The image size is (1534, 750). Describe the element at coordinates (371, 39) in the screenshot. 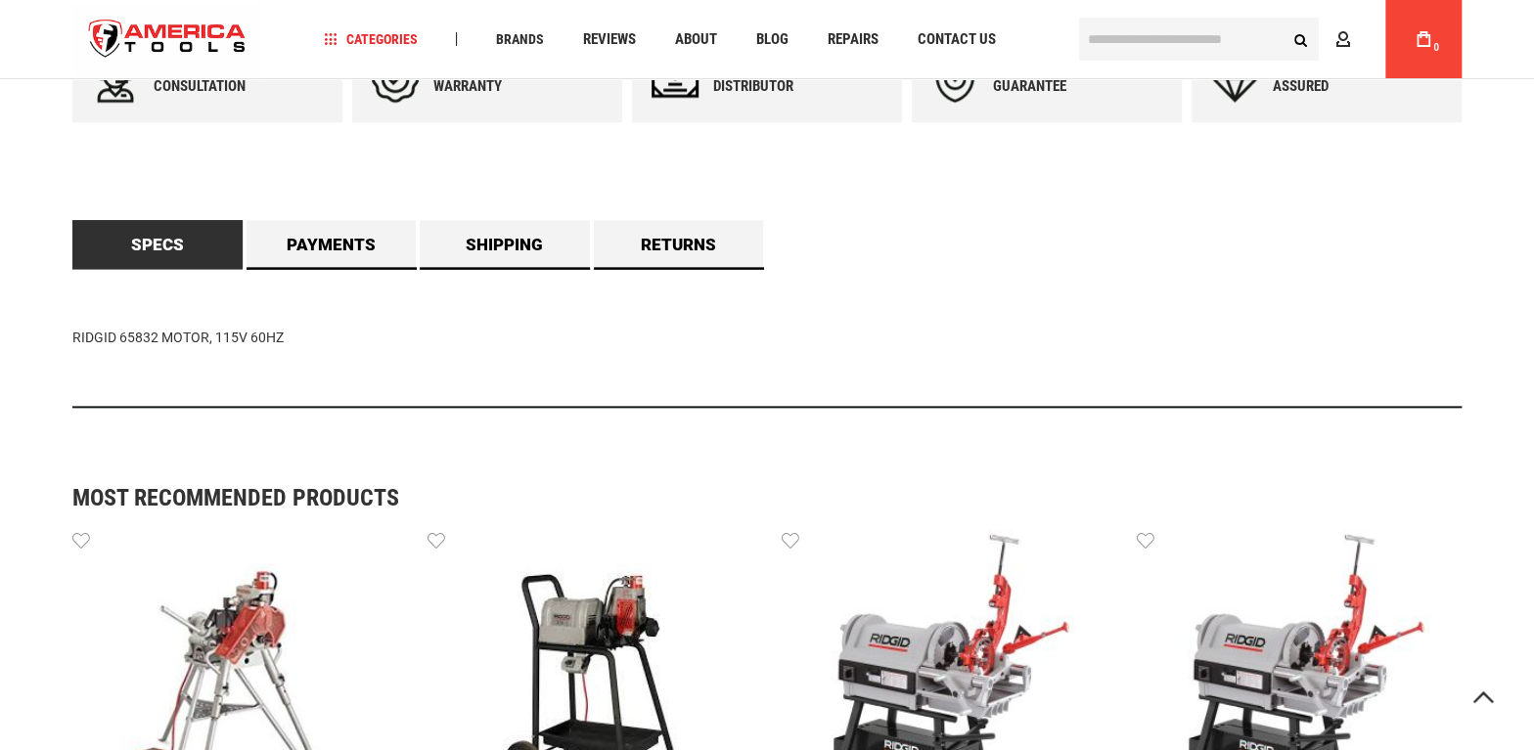

I see `span: Categories` at that location.